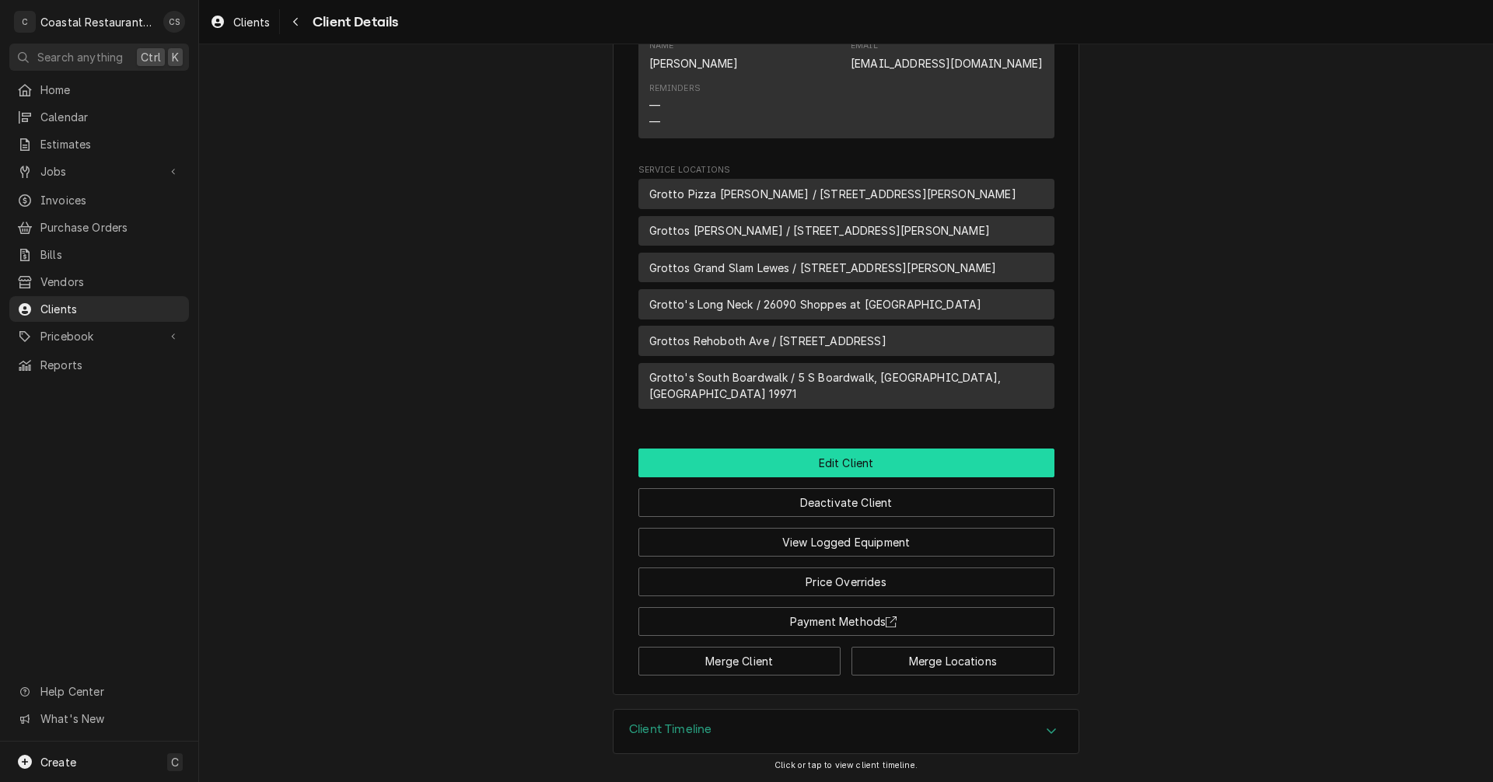 Image resolution: width=1493 pixels, height=782 pixels. I want to click on span: Bills, so click(110, 254).